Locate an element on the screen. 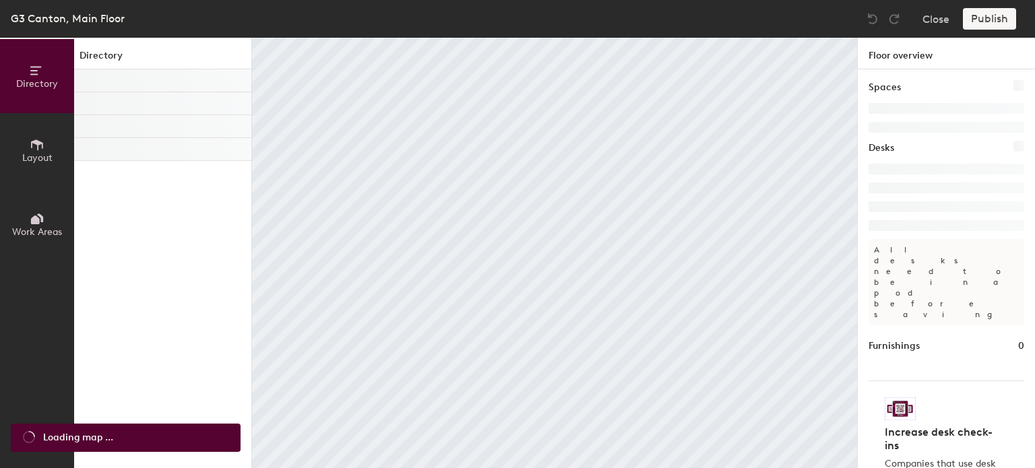 This screenshot has height=468, width=1035. h1: Desks is located at coordinates (881, 148).